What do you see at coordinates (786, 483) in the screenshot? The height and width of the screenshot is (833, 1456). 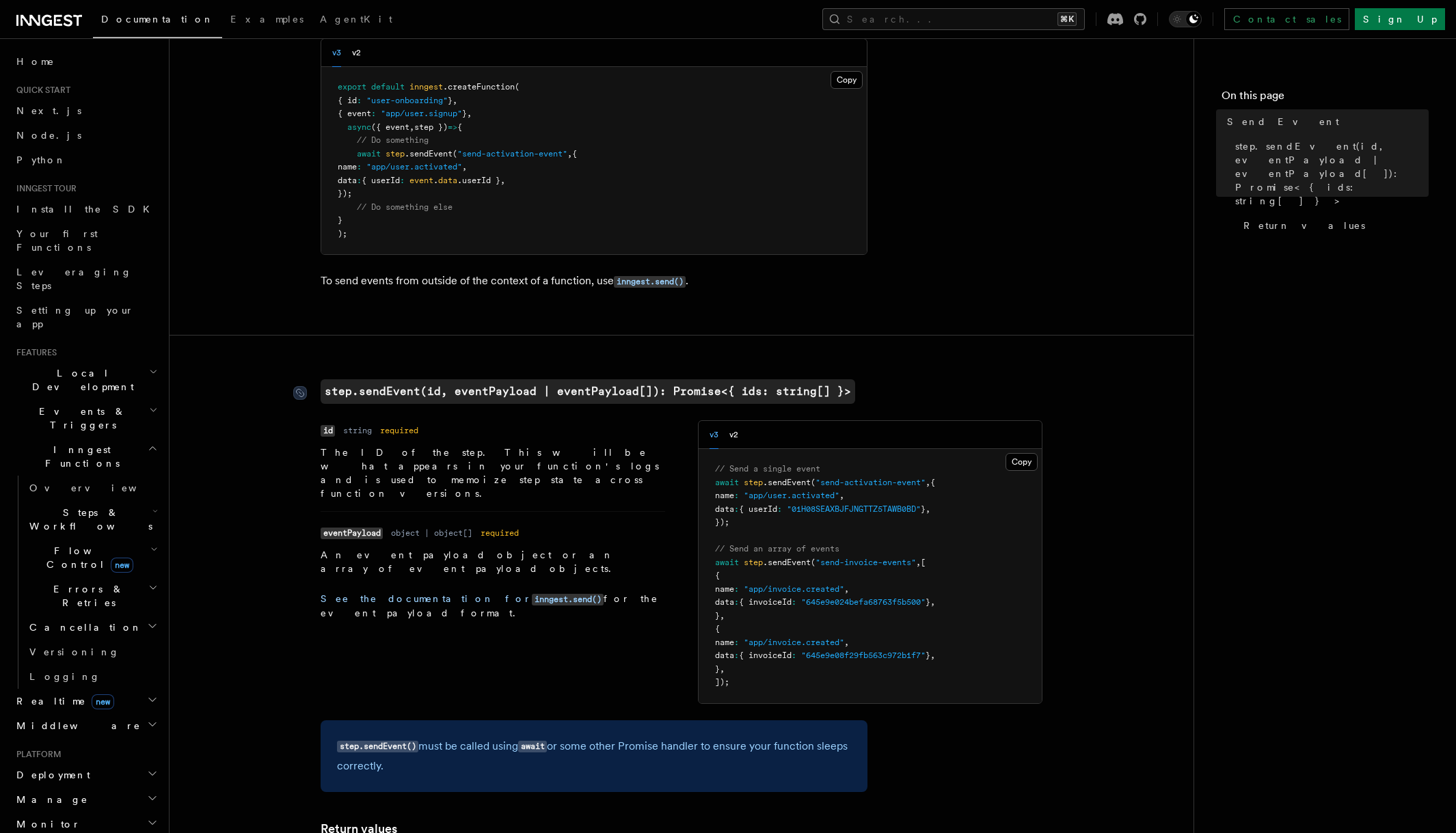 I see `span: .sendEvent` at bounding box center [786, 483].